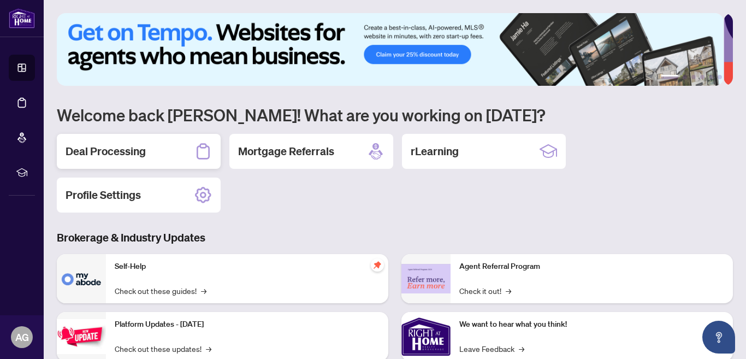 This screenshot has height=359, width=746. Describe the element at coordinates (81, 279) in the screenshot. I see `img: Self-Help` at that location.